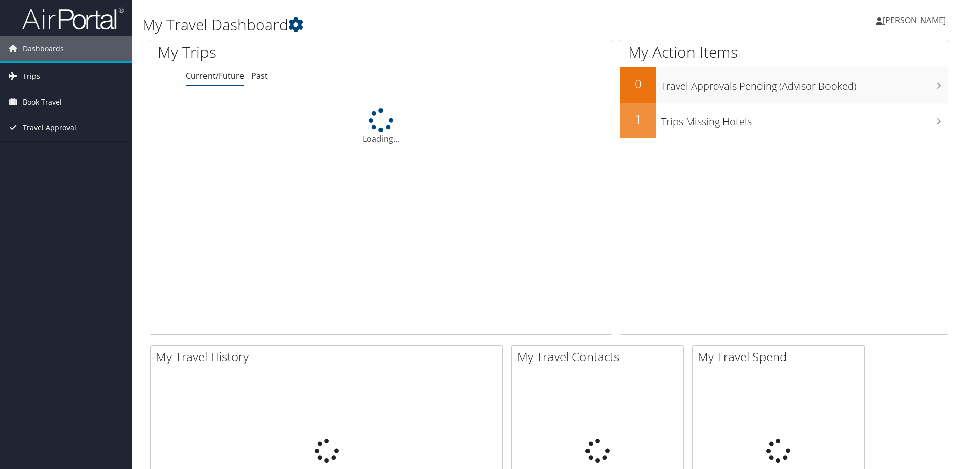 This screenshot has height=469, width=966. I want to click on h2: My Travel Contacts, so click(600, 357).